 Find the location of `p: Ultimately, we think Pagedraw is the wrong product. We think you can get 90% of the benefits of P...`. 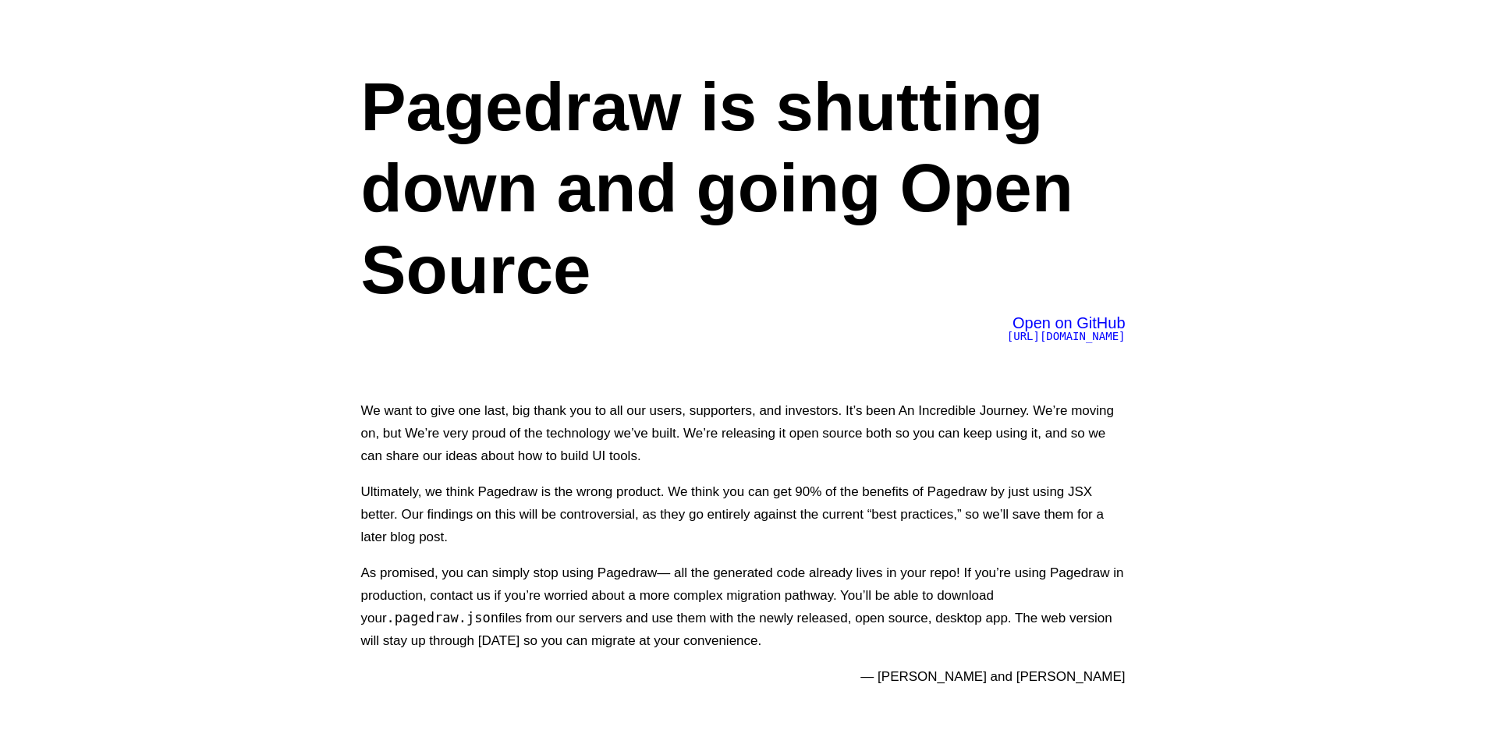

p: Ultimately, we think Pagedraw is the wrong product. We think you can get 90% of the benefits of P... is located at coordinates (744, 514).